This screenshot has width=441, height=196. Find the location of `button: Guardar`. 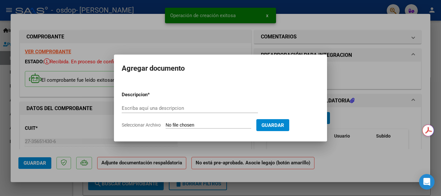

button: Guardar is located at coordinates (273, 125).